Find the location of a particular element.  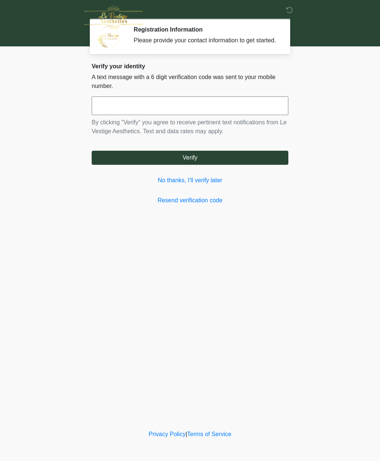

img: Agent Avatar is located at coordinates (108, 37).